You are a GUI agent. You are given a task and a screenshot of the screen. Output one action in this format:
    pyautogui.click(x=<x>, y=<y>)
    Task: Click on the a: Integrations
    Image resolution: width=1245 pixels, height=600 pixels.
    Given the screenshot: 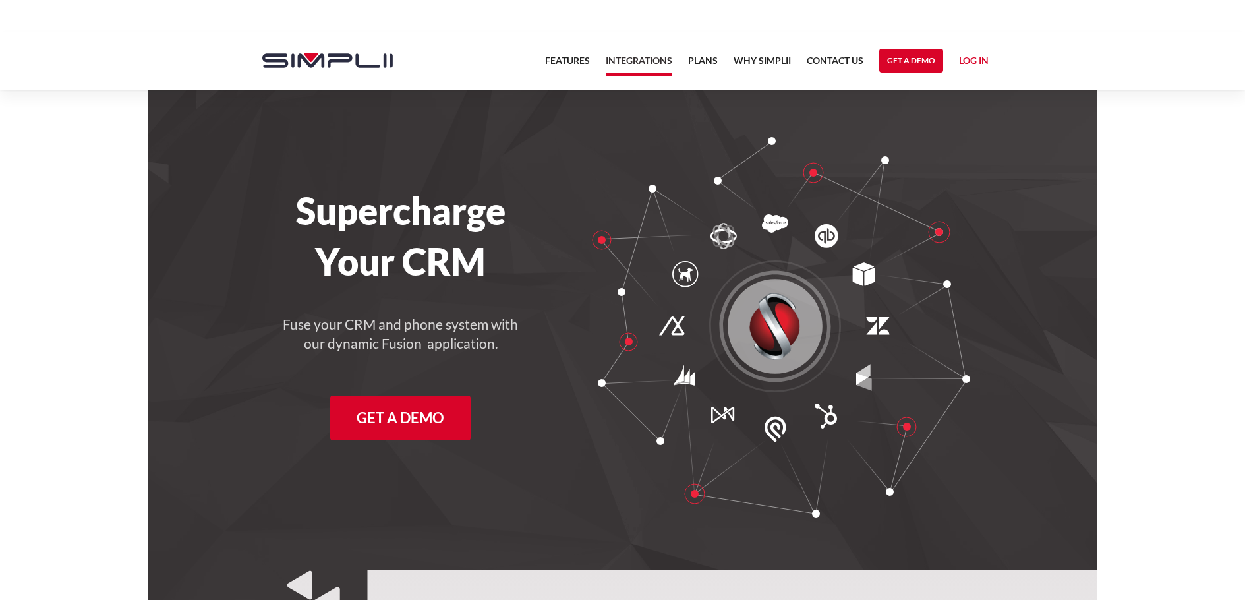 What is the action you would take?
    pyautogui.click(x=639, y=65)
    